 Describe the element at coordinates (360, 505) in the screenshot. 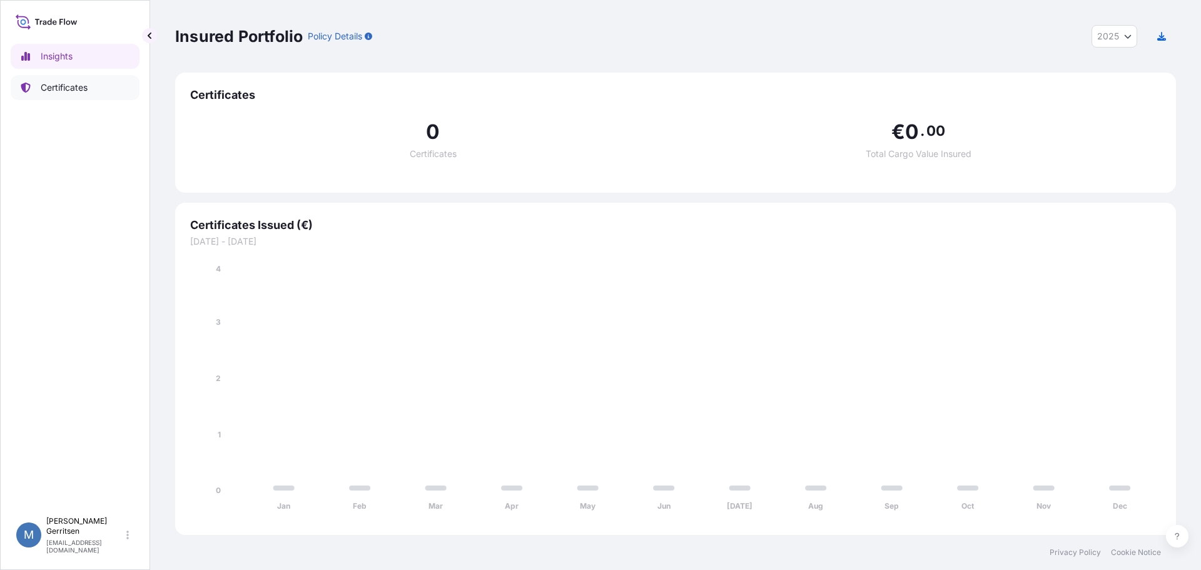

I see `tspan: Feb` at that location.